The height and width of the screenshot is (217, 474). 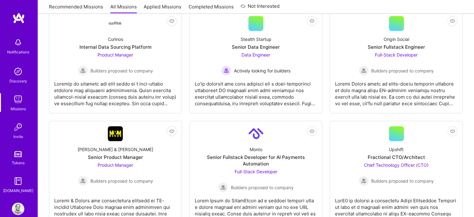 I want to click on div: Origin Social, so click(x=396, y=39).